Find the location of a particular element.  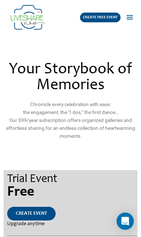

img: Group 14 | Live Photo Slideshow for Events | Create Free Events Album for Any Occasion is located at coordinates (28, 17).